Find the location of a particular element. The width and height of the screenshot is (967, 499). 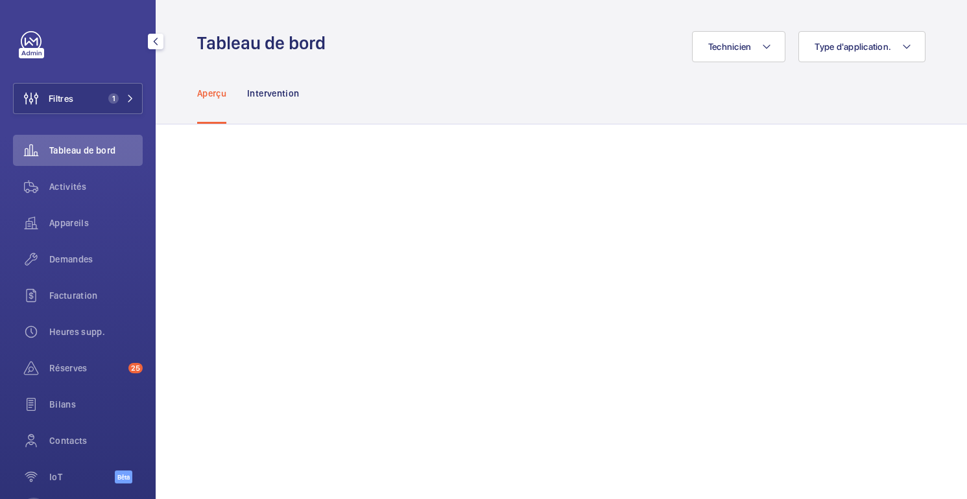

font: Demandes is located at coordinates (71, 259).